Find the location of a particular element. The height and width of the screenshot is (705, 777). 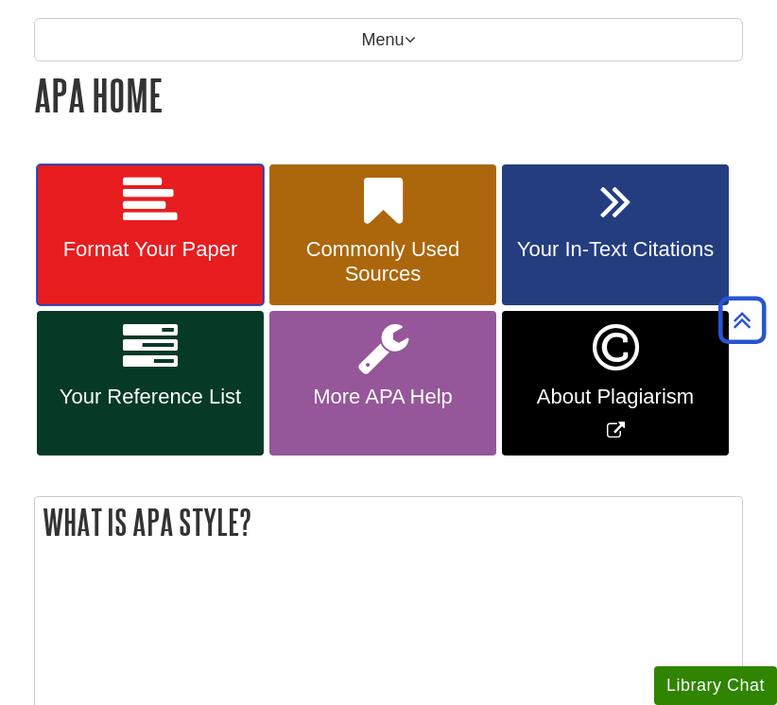

a: Link opens in new window is located at coordinates (615, 383).